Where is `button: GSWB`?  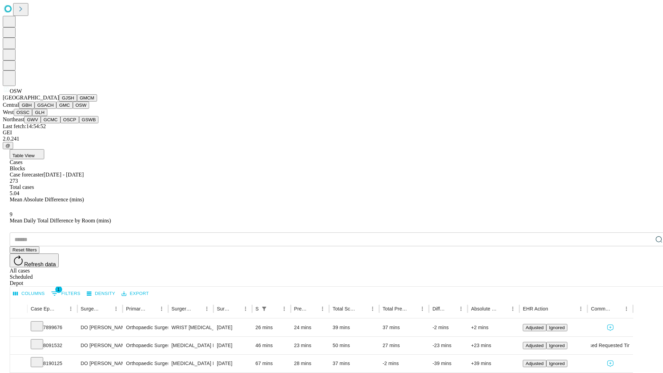
button: GSWB is located at coordinates (89, 119).